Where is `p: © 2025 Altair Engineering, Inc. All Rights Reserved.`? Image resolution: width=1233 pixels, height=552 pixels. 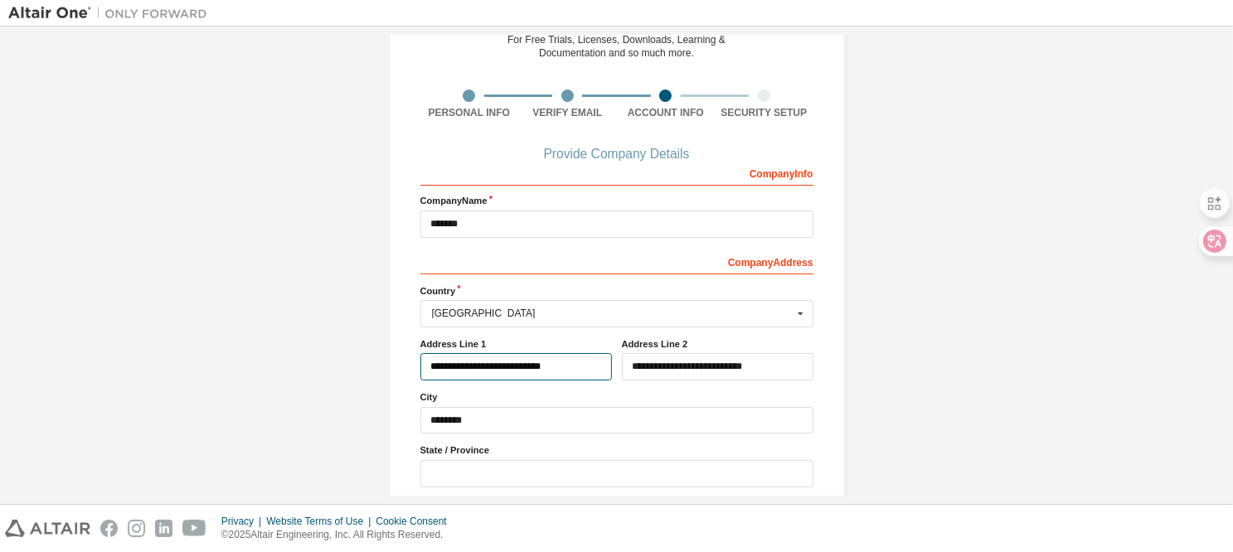
p: © 2025 Altair Engineering, Inc. All Rights Reserved. is located at coordinates (339, 535).